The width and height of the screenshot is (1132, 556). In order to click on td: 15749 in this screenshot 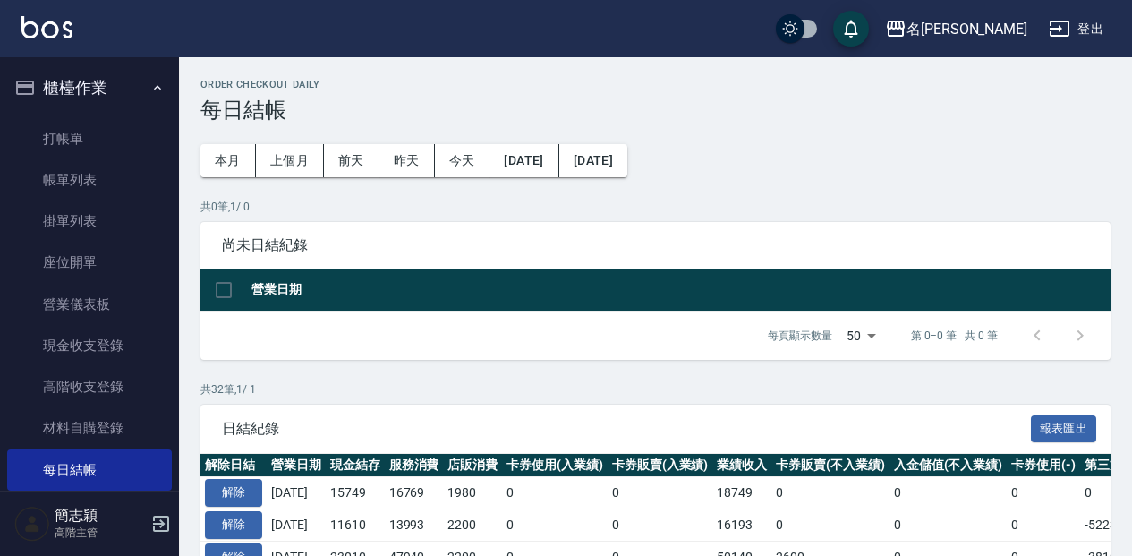, I will do `click(355, 493)`.